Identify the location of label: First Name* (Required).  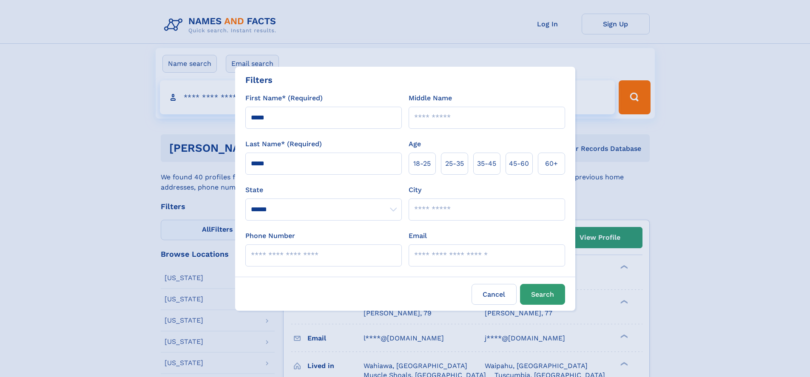
(284, 98).